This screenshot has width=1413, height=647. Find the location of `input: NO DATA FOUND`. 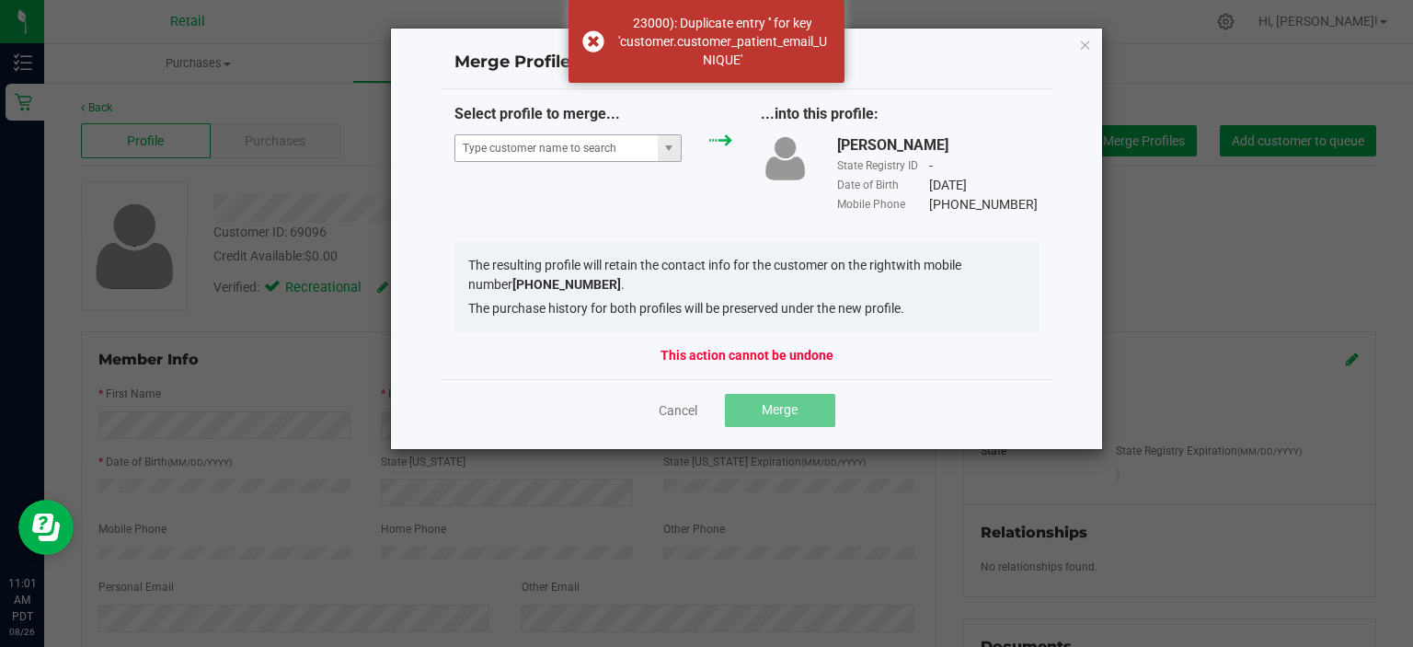

input: NO DATA FOUND is located at coordinates (557, 148).